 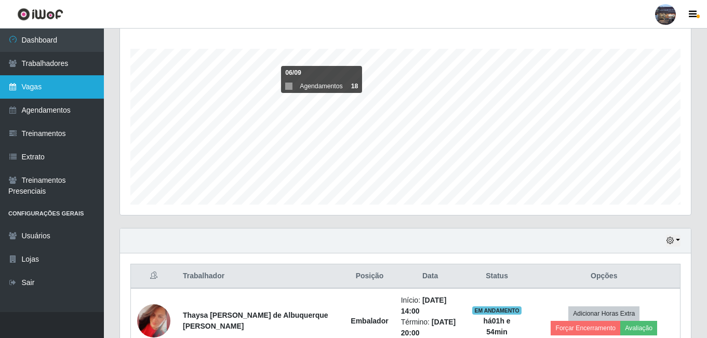 What do you see at coordinates (585, 328) in the screenshot?
I see `button: Forçar Encerramento` at bounding box center [585, 328].